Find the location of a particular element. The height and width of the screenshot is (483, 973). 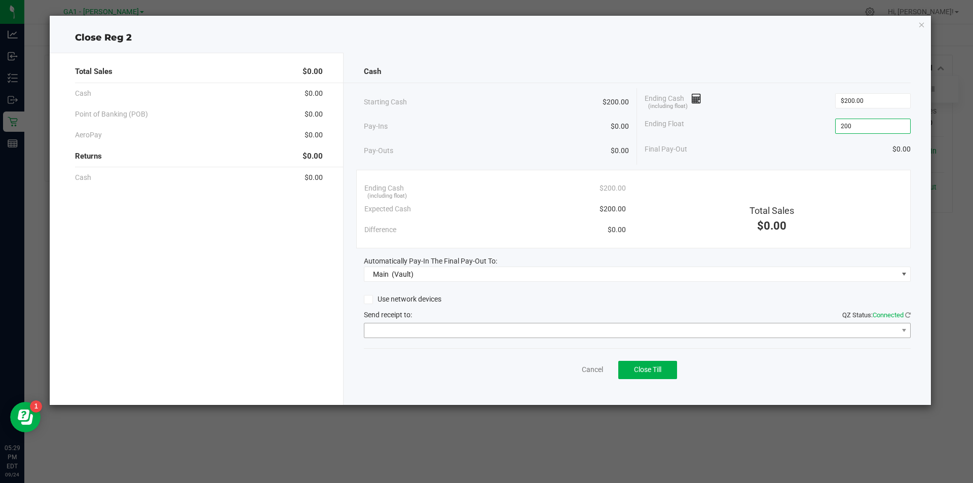

span: Starting Cash is located at coordinates (385, 102).